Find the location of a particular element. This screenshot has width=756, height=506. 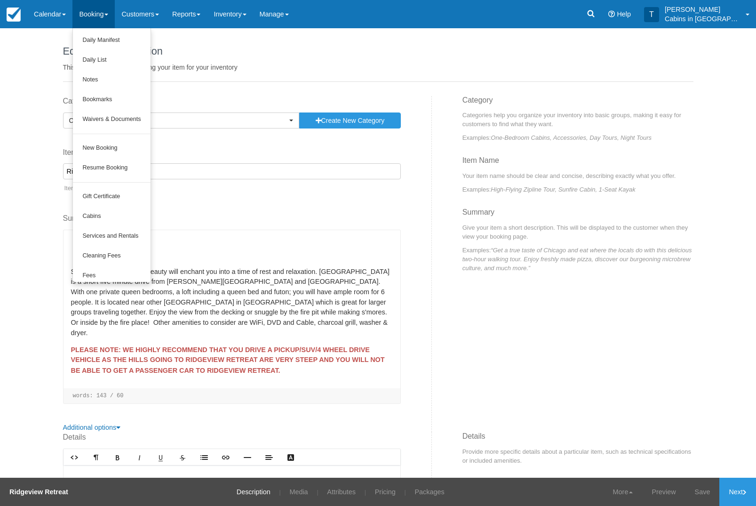

a: Cabins is located at coordinates (112, 216).